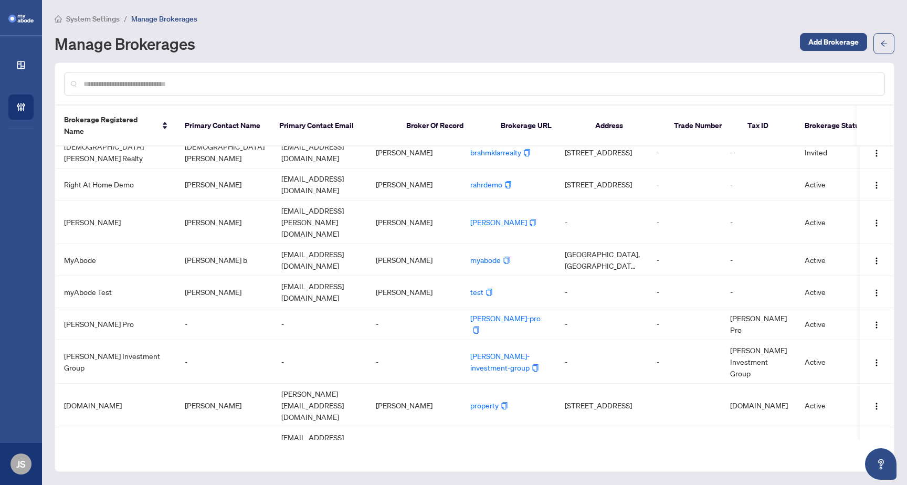 This screenshot has width=907, height=485. I want to click on a: rahrdemoCopy, so click(491, 184).